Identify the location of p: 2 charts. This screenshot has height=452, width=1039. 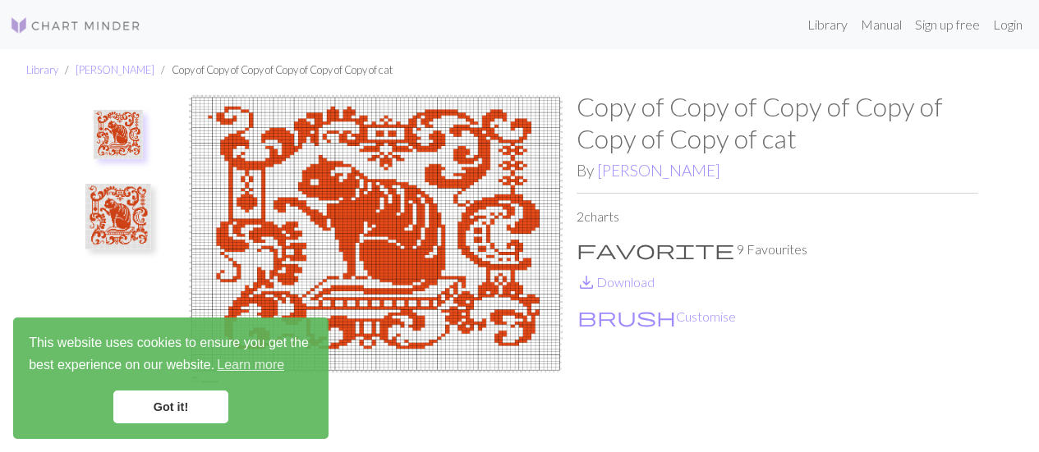
(777, 217).